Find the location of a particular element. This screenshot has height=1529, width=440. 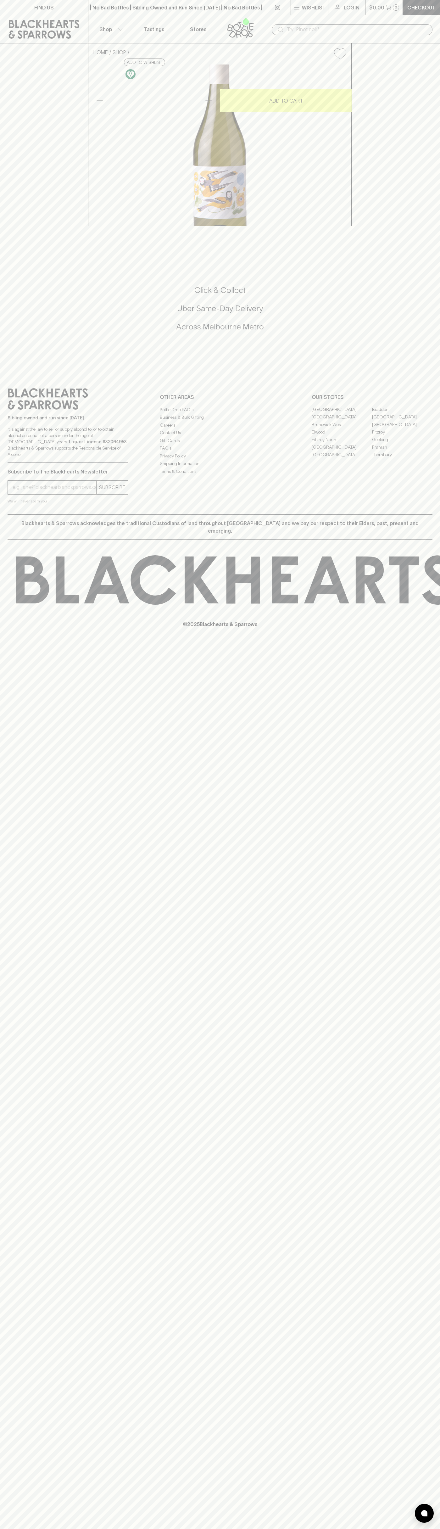

p: Login is located at coordinates (352, 8).